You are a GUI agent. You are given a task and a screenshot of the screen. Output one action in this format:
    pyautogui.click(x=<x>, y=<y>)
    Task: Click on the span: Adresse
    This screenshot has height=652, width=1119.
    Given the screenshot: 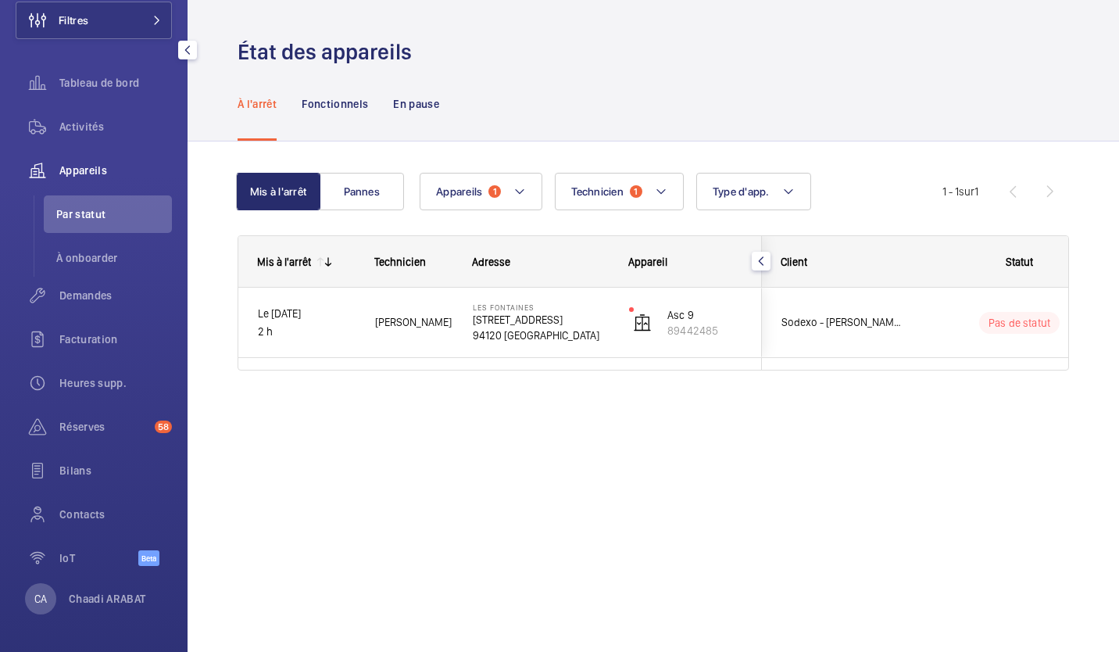 What is the action you would take?
    pyautogui.click(x=491, y=262)
    